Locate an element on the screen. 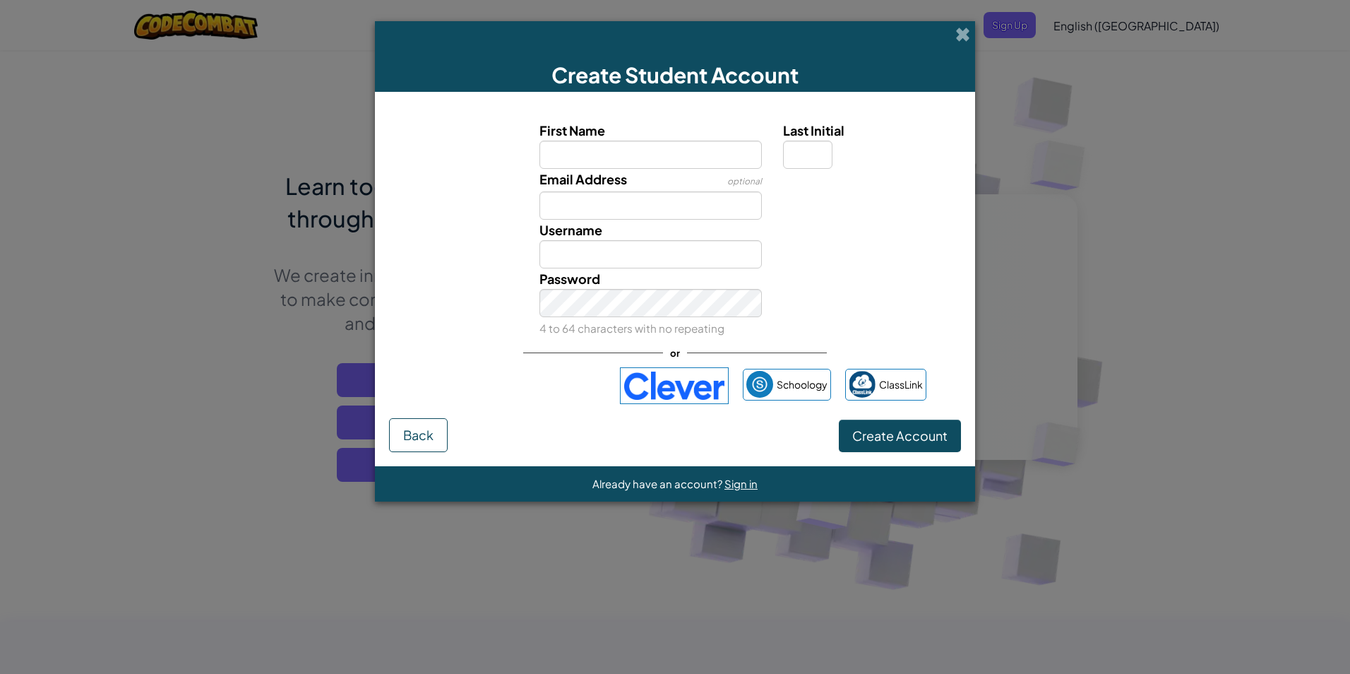  span: Last Initial is located at coordinates (813, 130).